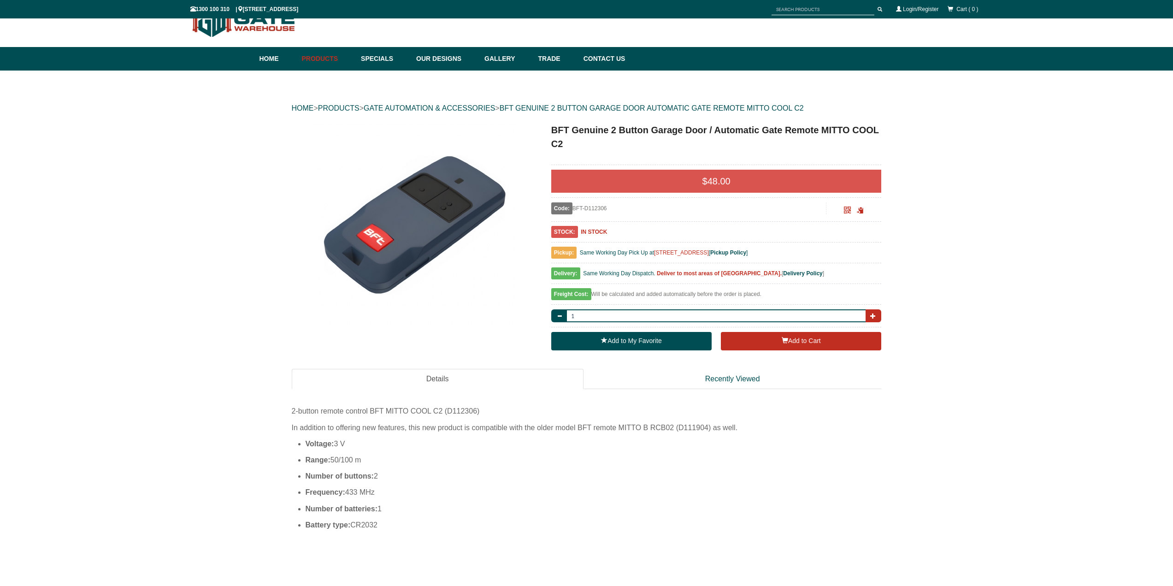 The image size is (1173, 586). What do you see at coordinates (414, 224) in the screenshot?
I see `a: BFT Genuine 2 Button Garage Door / Automatic Gate Remote MITTO COOL C2 - - Gate Warehouse` at bounding box center [414, 224].